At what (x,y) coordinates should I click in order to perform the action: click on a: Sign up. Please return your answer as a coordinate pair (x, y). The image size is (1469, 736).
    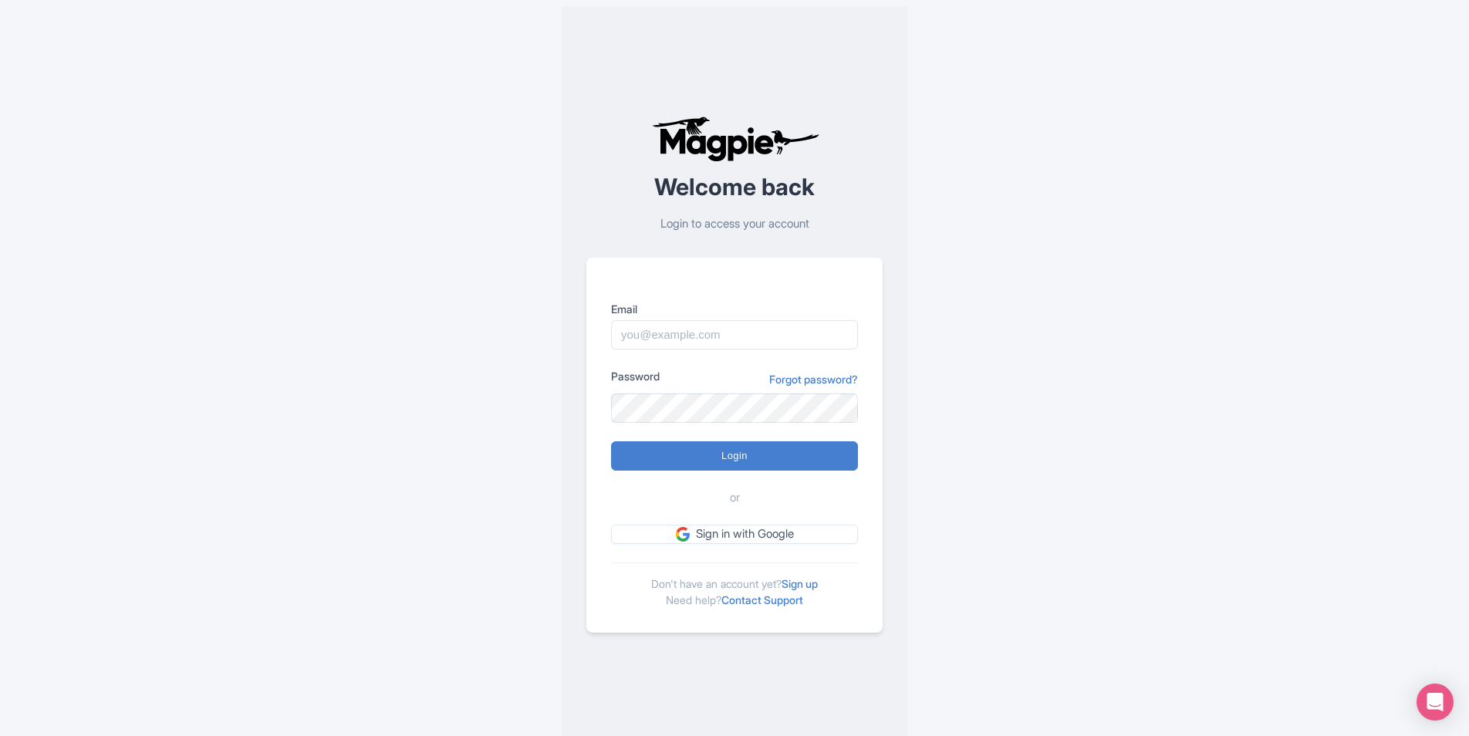
    Looking at the image, I should click on (799, 583).